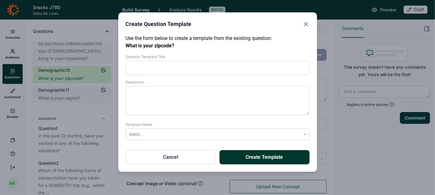  I want to click on button: Cancel, so click(171, 158).